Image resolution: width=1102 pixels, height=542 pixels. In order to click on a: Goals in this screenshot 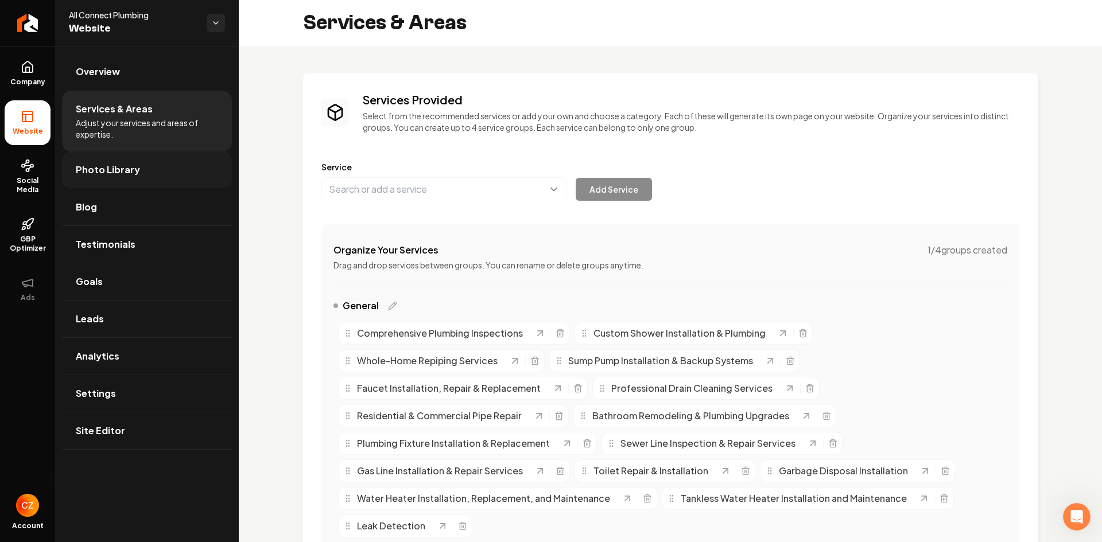, I will do `click(147, 282)`.